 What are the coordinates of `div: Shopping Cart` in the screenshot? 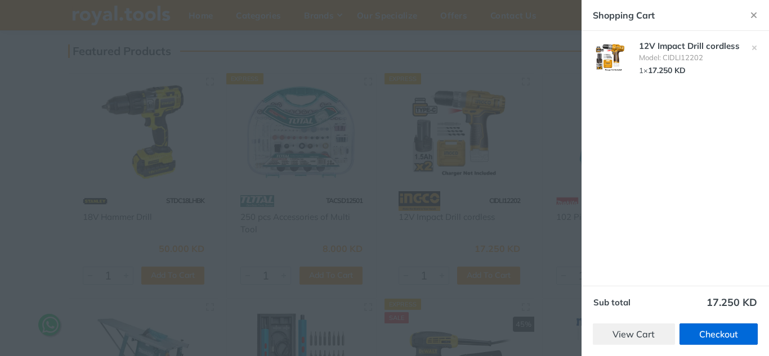 It's located at (660, 15).